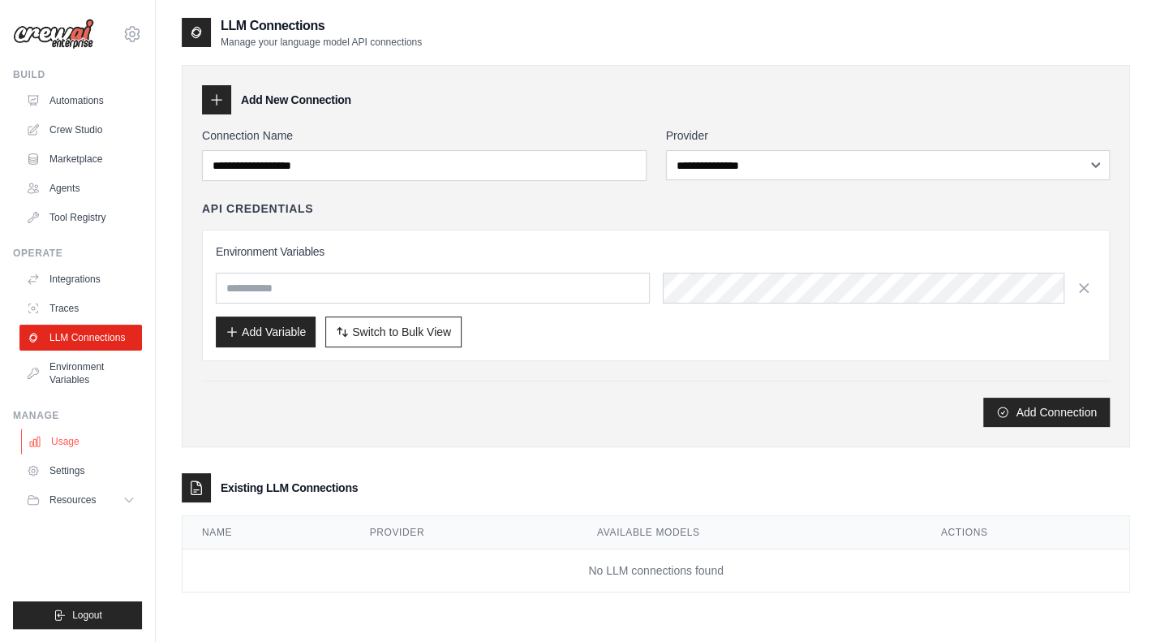 Image resolution: width=1156 pixels, height=642 pixels. I want to click on button: Logout, so click(77, 615).